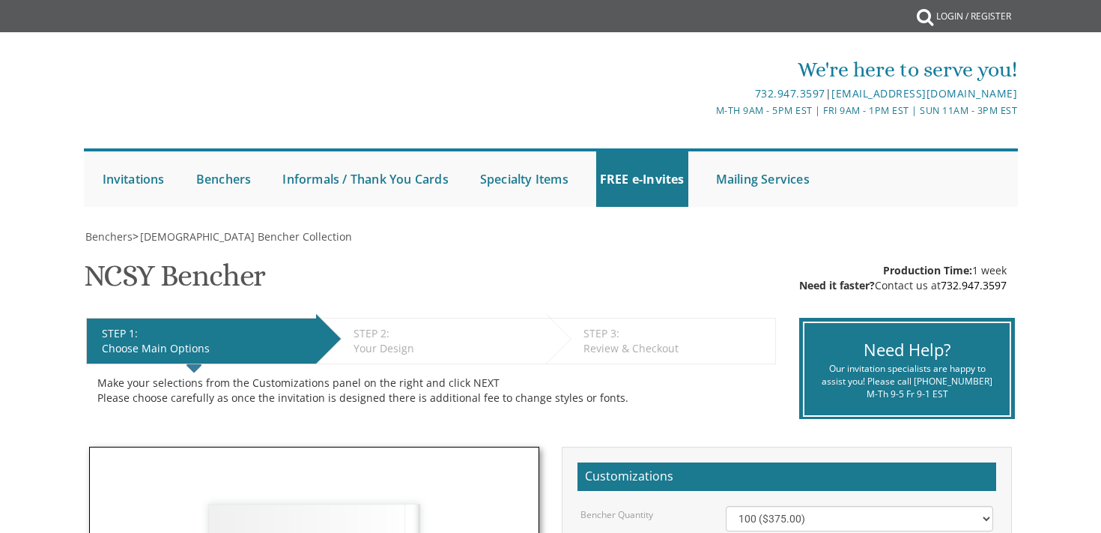 This screenshot has height=533, width=1101. What do you see at coordinates (617, 514) in the screenshot?
I see `label: Bencher Quantity` at bounding box center [617, 514].